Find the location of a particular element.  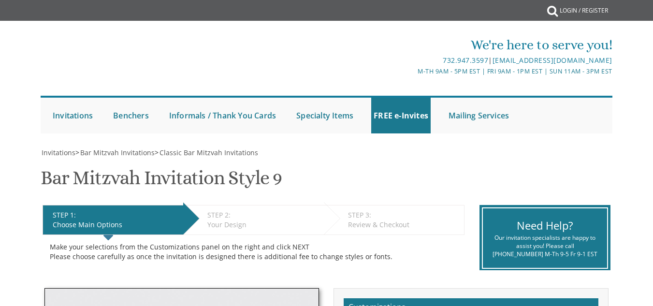

a: Specialty Items is located at coordinates (325, 116).